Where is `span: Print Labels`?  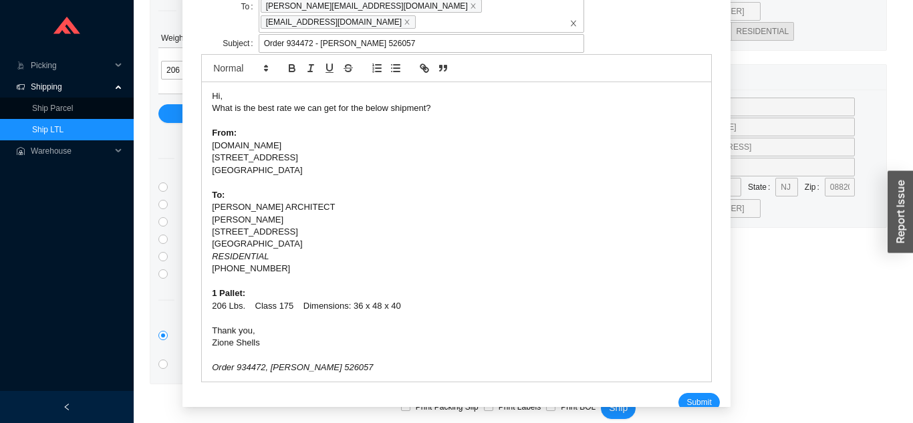 span: Print Labels is located at coordinates (519, 407).